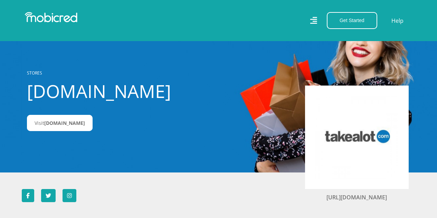 The height and width of the screenshot is (218, 437). I want to click on a: Follow Takealot.com on Twitter, so click(48, 196).